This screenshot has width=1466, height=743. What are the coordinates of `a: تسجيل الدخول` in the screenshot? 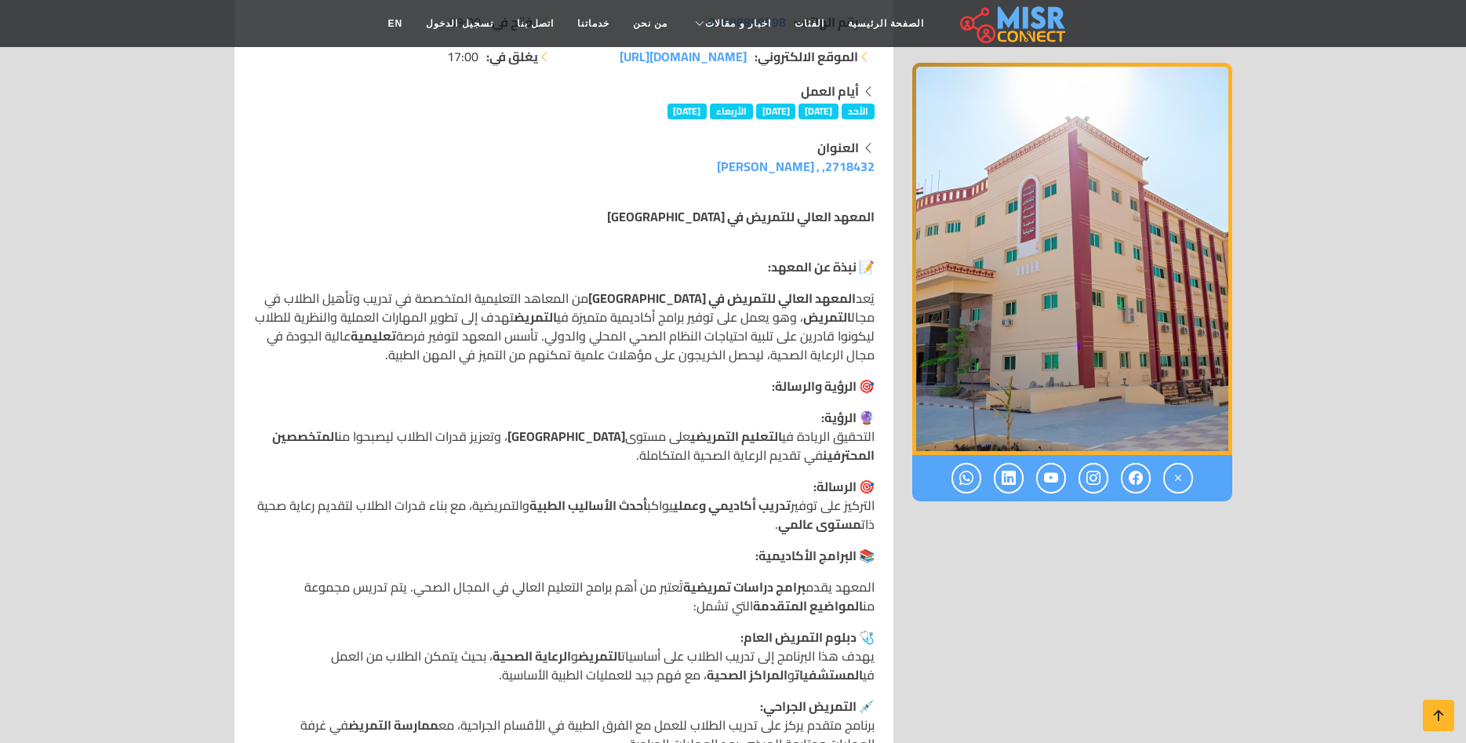 It's located at (459, 24).